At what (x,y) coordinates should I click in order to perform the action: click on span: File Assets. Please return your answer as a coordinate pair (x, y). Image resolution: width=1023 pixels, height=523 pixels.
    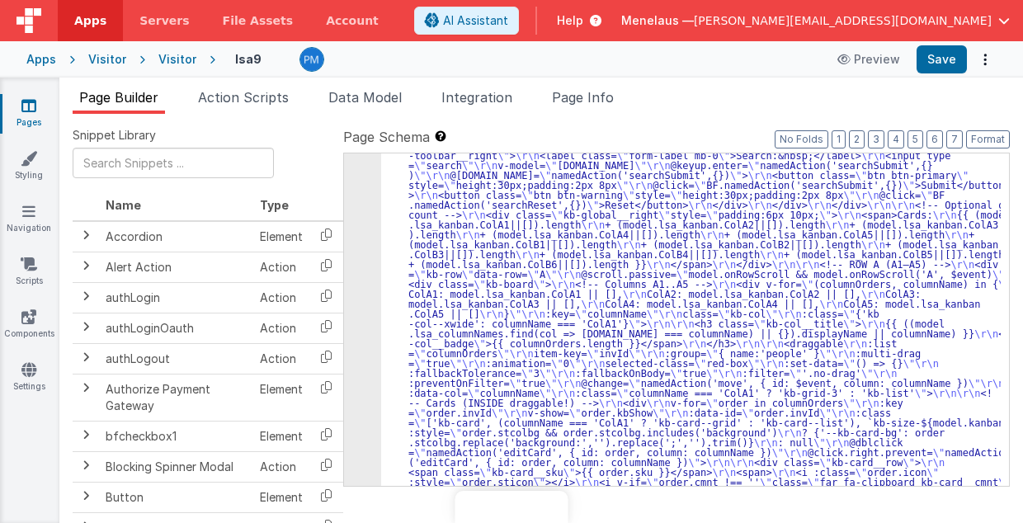
    Looking at the image, I should click on (258, 21).